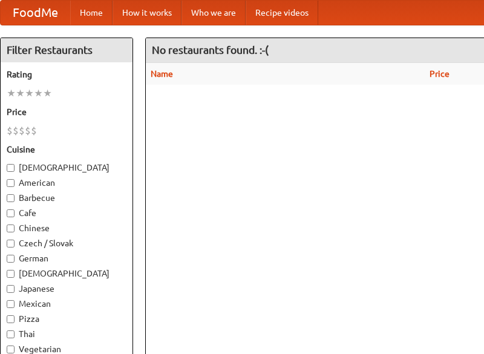 Image resolution: width=484 pixels, height=354 pixels. I want to click on a: Price, so click(439, 74).